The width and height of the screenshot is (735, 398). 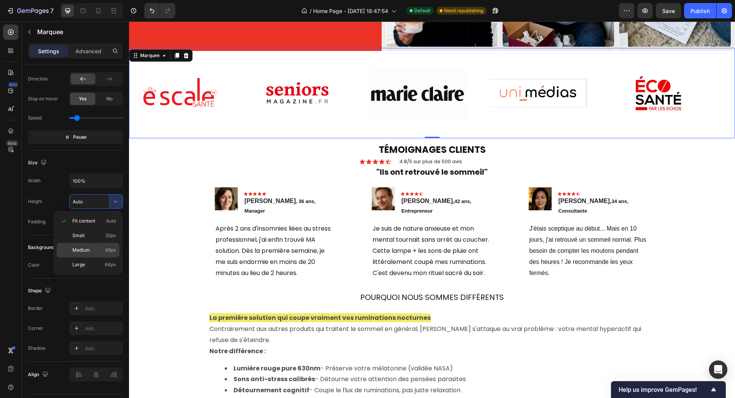 What do you see at coordinates (111, 235) in the screenshot?
I see `span: 32px` at bounding box center [111, 235].